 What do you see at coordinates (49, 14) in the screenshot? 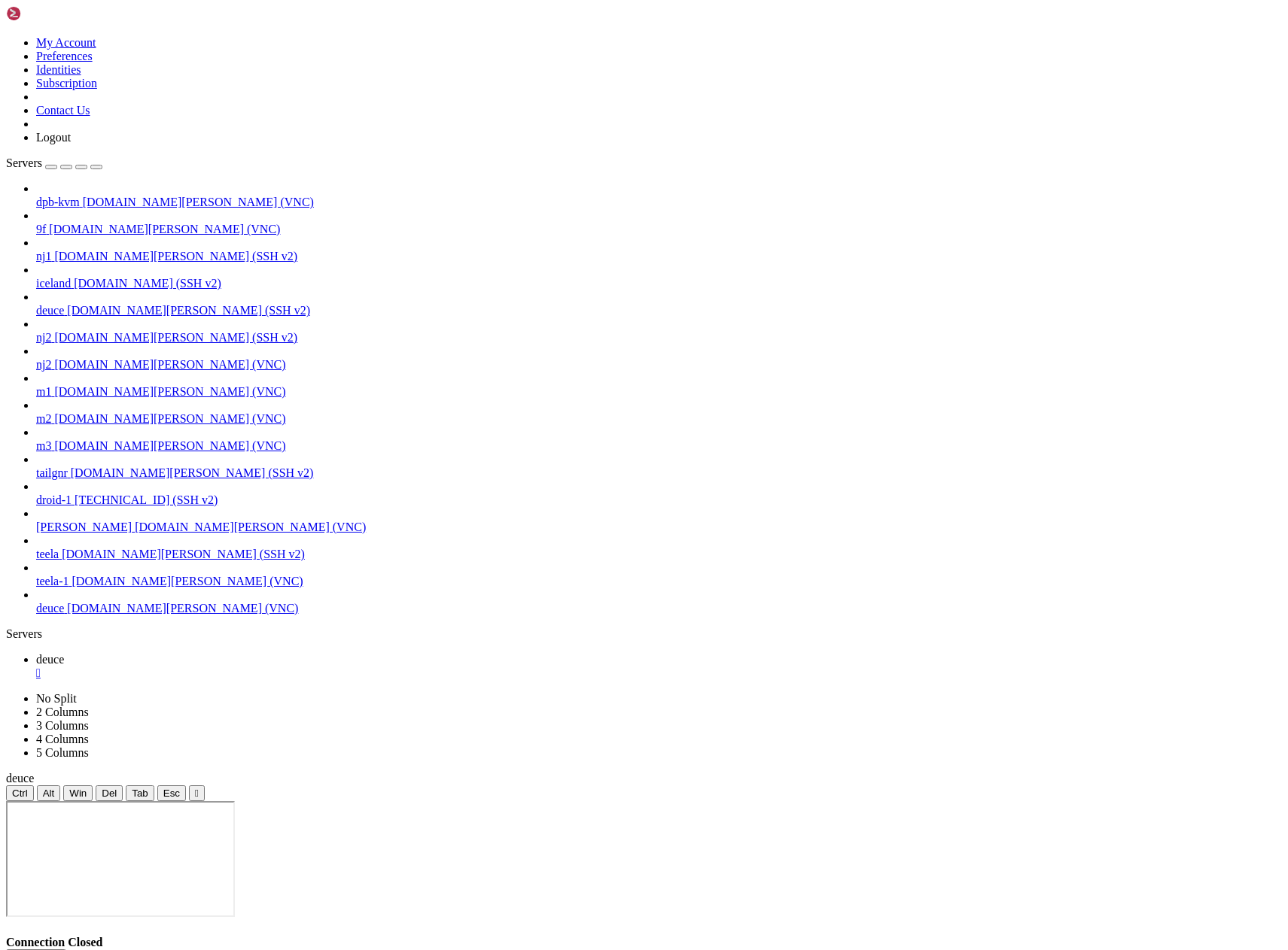
I see `img: Shellngn` at bounding box center [49, 14].